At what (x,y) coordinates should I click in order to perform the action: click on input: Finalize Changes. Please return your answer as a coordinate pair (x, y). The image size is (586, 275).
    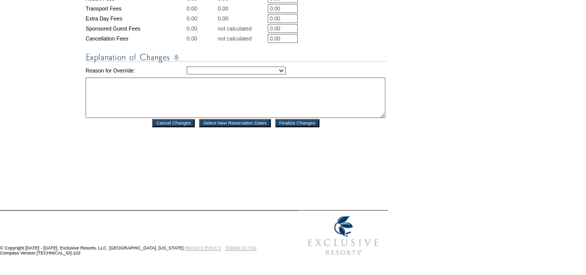
    Looking at the image, I should click on (297, 123).